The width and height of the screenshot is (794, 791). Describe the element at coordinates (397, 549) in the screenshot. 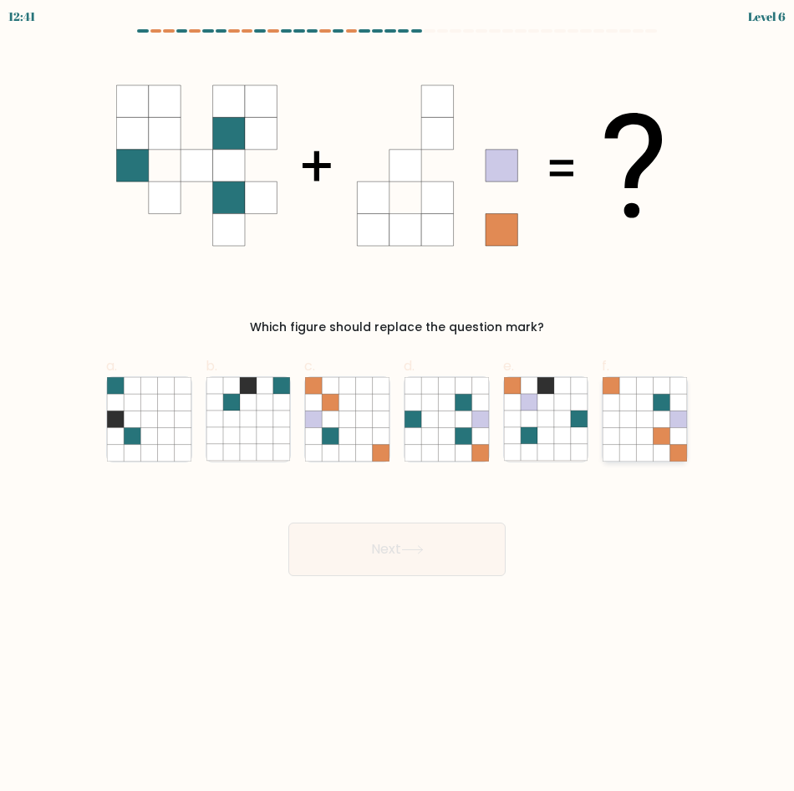

I see `button: Next` at that location.